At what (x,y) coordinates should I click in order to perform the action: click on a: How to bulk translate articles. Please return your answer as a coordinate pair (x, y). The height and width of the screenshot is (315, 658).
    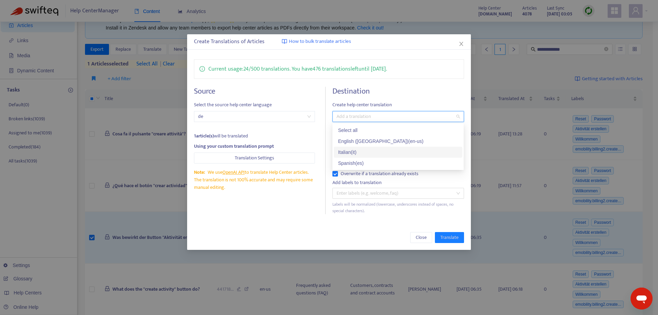
    Looking at the image, I should click on (316, 41).